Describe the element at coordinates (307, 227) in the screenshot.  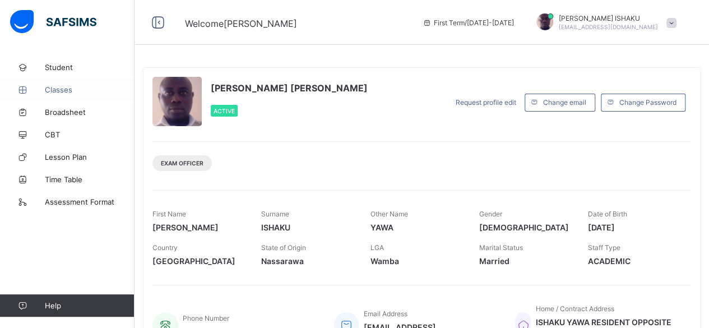
I see `span: ISHAKU` at that location.